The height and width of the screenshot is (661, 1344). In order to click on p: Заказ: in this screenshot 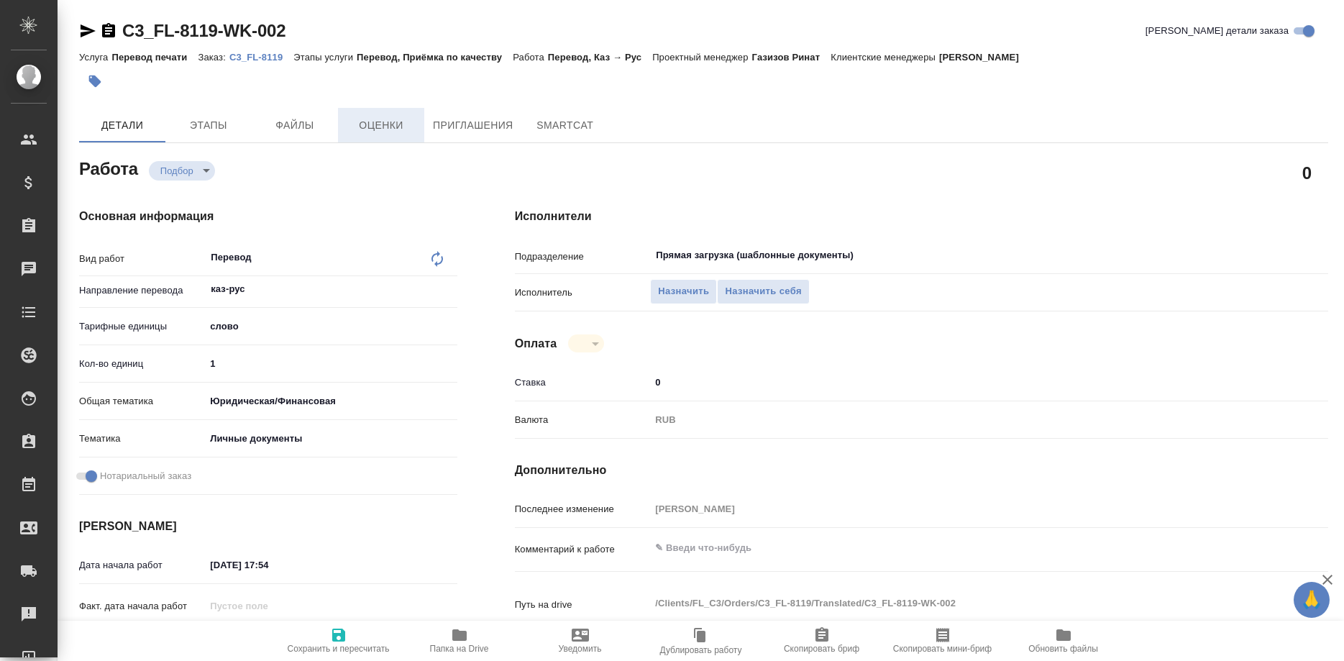, I will do `click(213, 57)`.